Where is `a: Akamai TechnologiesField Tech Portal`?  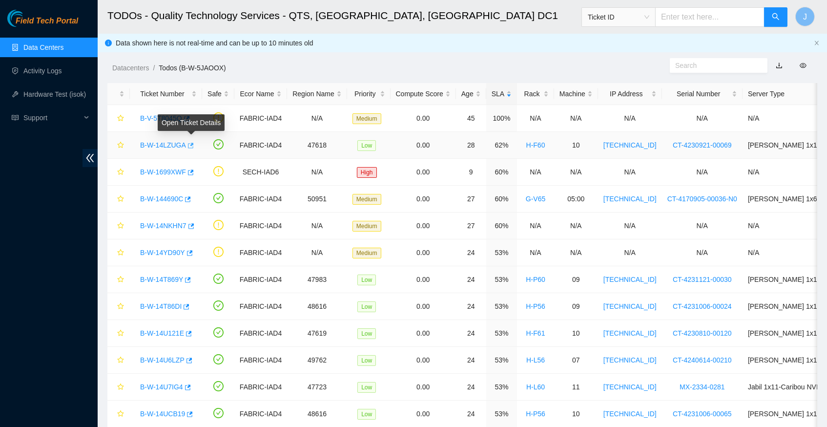
a: Akamai TechnologiesField Tech Portal is located at coordinates (42, 24).